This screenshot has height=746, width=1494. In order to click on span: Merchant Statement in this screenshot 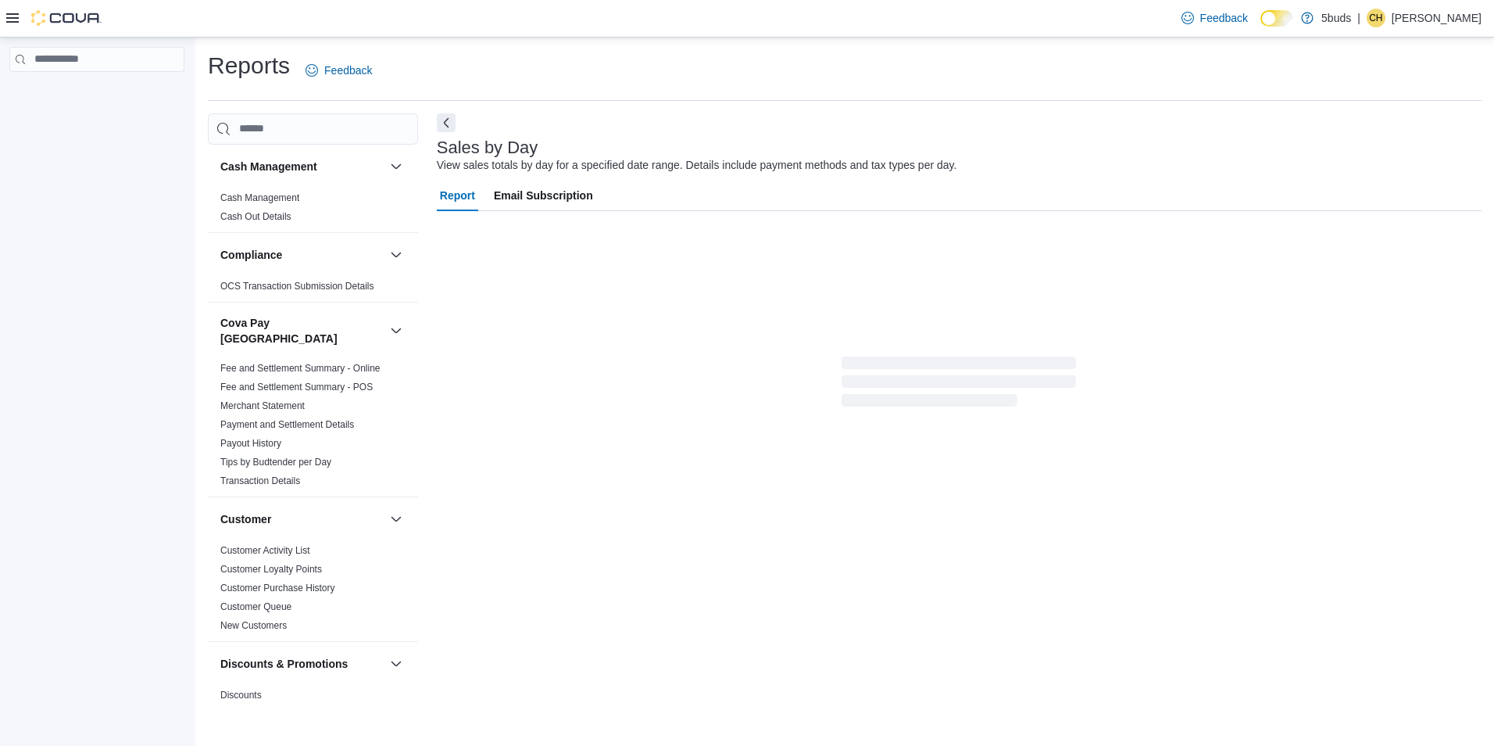, I will do `click(263, 406)`.